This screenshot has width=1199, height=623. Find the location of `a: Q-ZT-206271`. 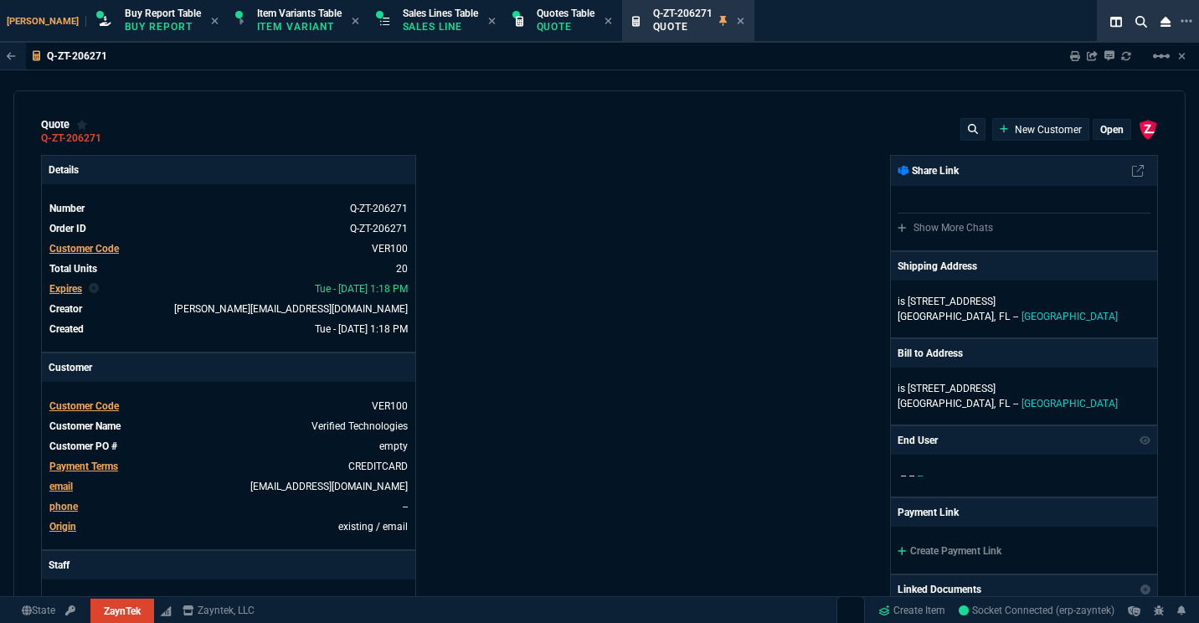

a: Q-ZT-206271 is located at coordinates (71, 138).